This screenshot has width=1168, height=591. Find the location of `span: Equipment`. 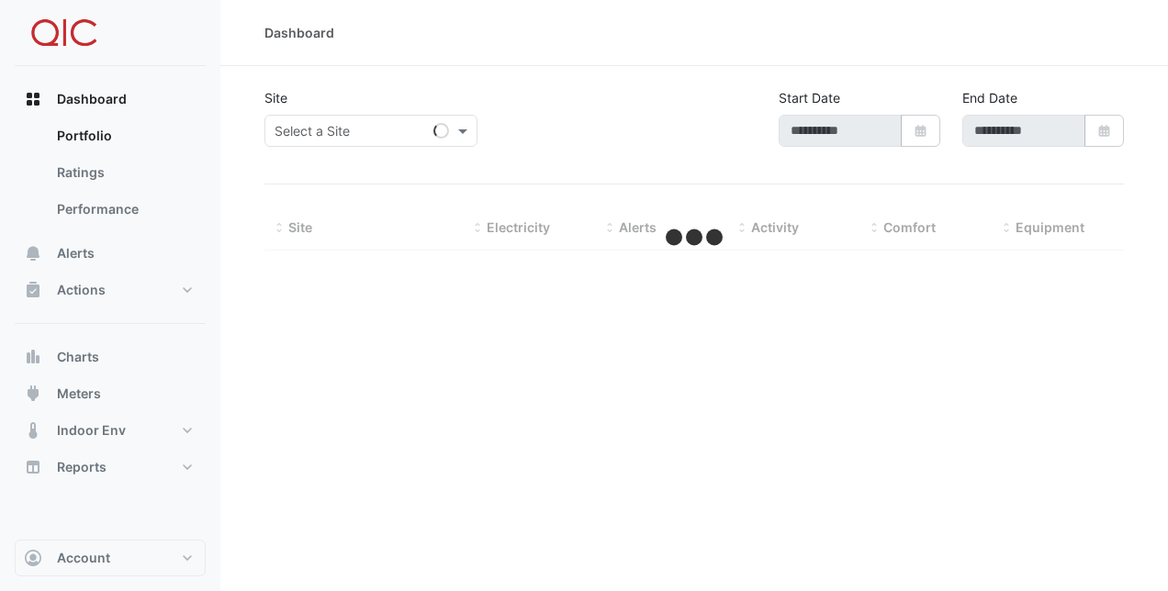

span: Equipment is located at coordinates (1049, 227).